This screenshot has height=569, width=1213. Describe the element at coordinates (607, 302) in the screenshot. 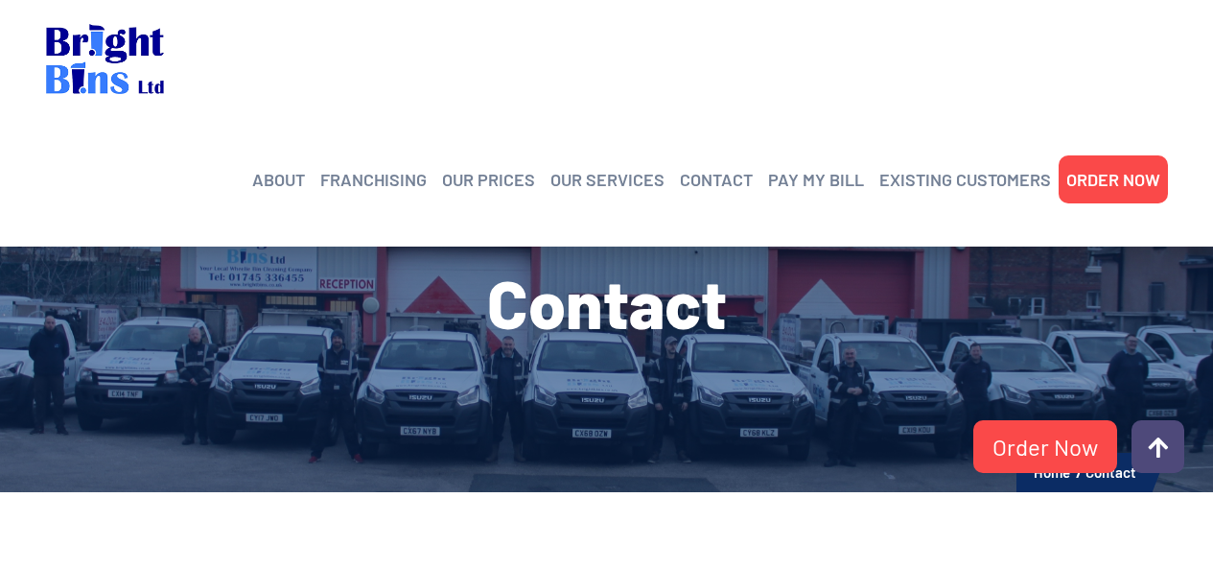

I see `h1: Contact` at that location.